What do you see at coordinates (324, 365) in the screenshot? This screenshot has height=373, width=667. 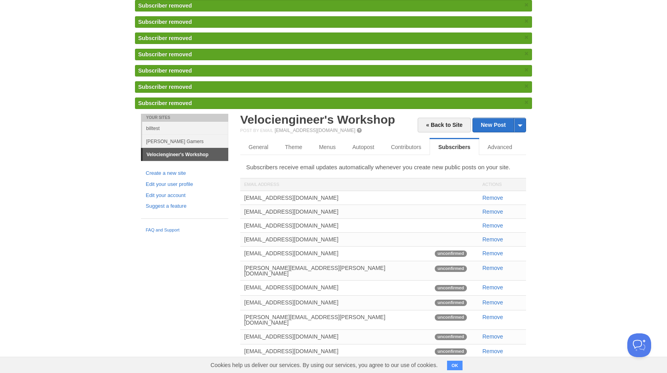 I see `span: Cookies help us deliver our services. By using our services, you agree to our use of cookies.` at bounding box center [324, 365].